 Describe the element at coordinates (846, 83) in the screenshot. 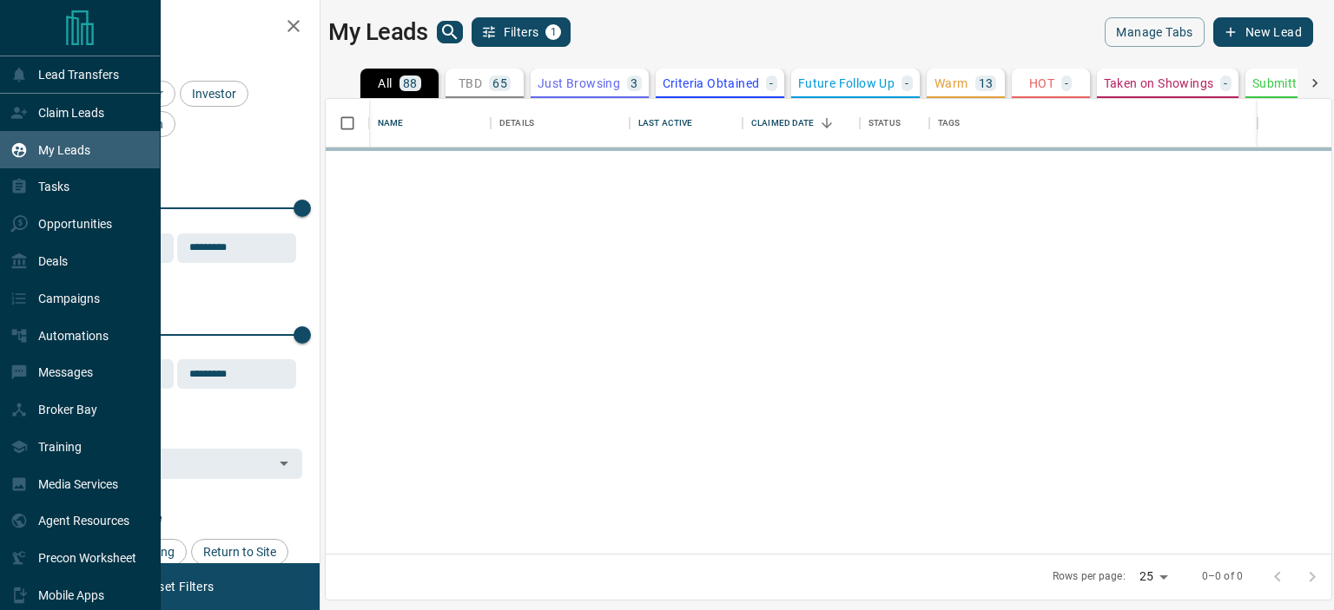

I see `p: Future Follow Up` at that location.